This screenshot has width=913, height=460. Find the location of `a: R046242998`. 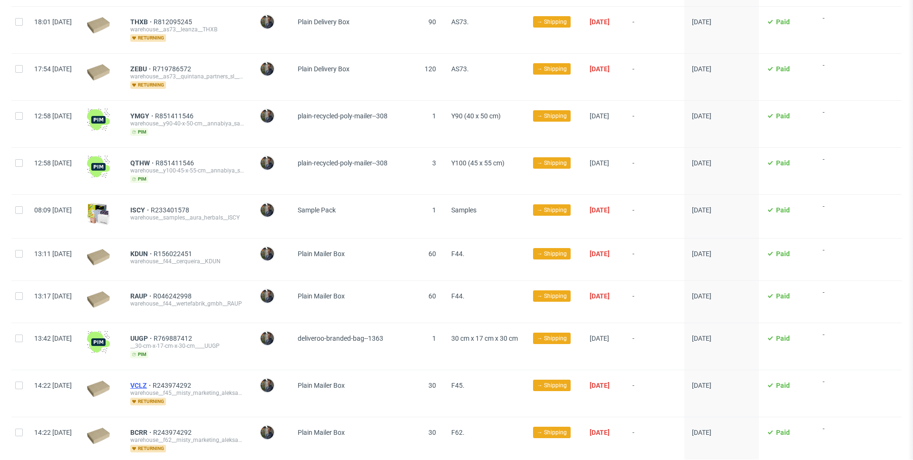

a: R046242998 is located at coordinates (173, 296).